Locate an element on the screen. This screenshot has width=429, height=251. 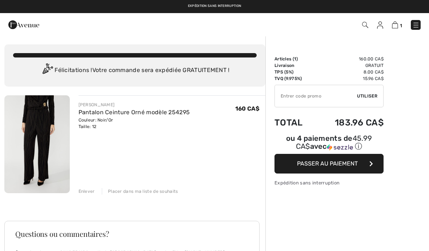
td: TVQ (9.975%) is located at coordinates (294, 78).